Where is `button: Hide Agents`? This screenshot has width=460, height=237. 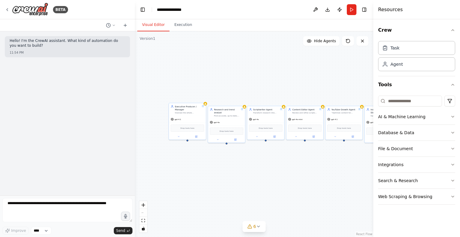
button: Hide Agents is located at coordinates (321, 41).